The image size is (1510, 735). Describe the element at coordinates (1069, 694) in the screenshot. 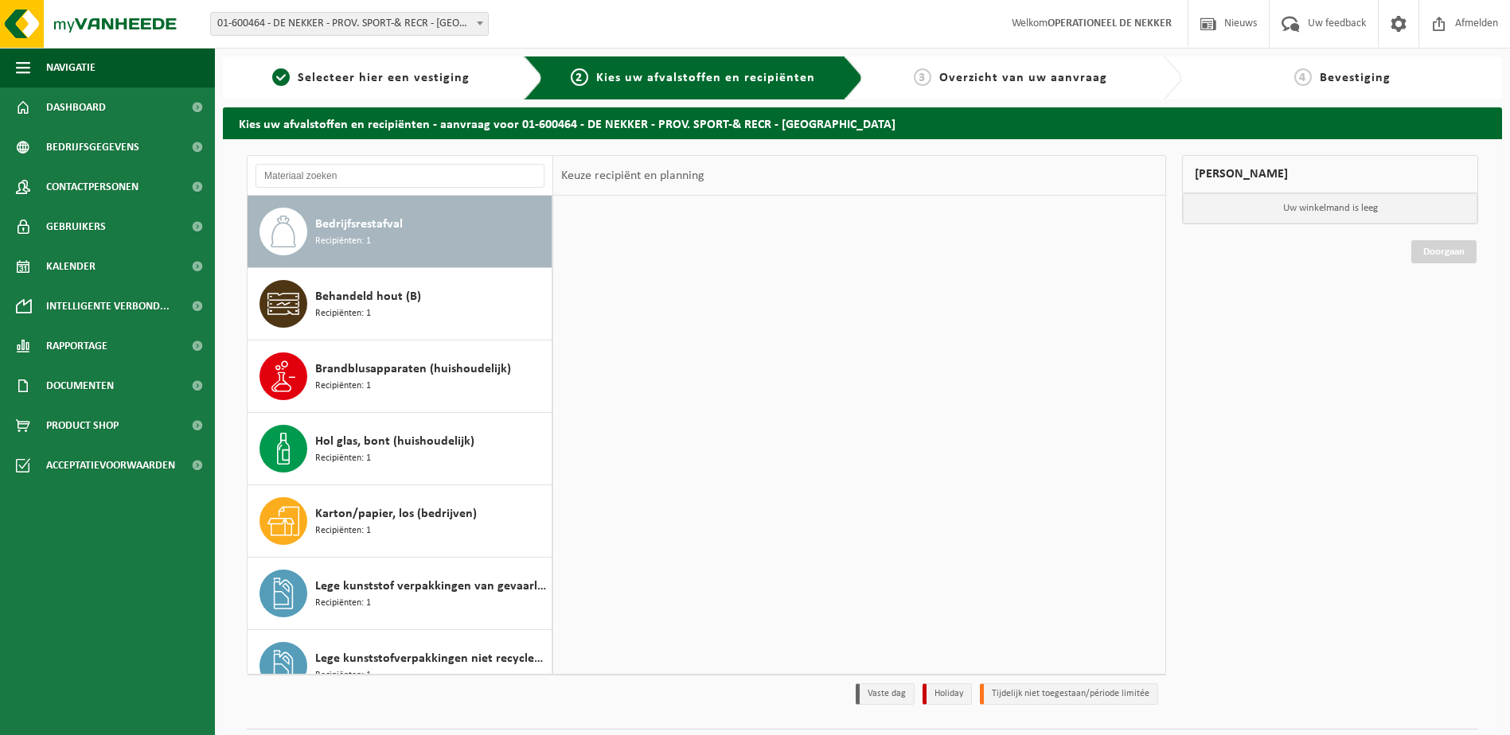

I see `li: Tijdelijk niet toegestaan/période limitée` at that location.